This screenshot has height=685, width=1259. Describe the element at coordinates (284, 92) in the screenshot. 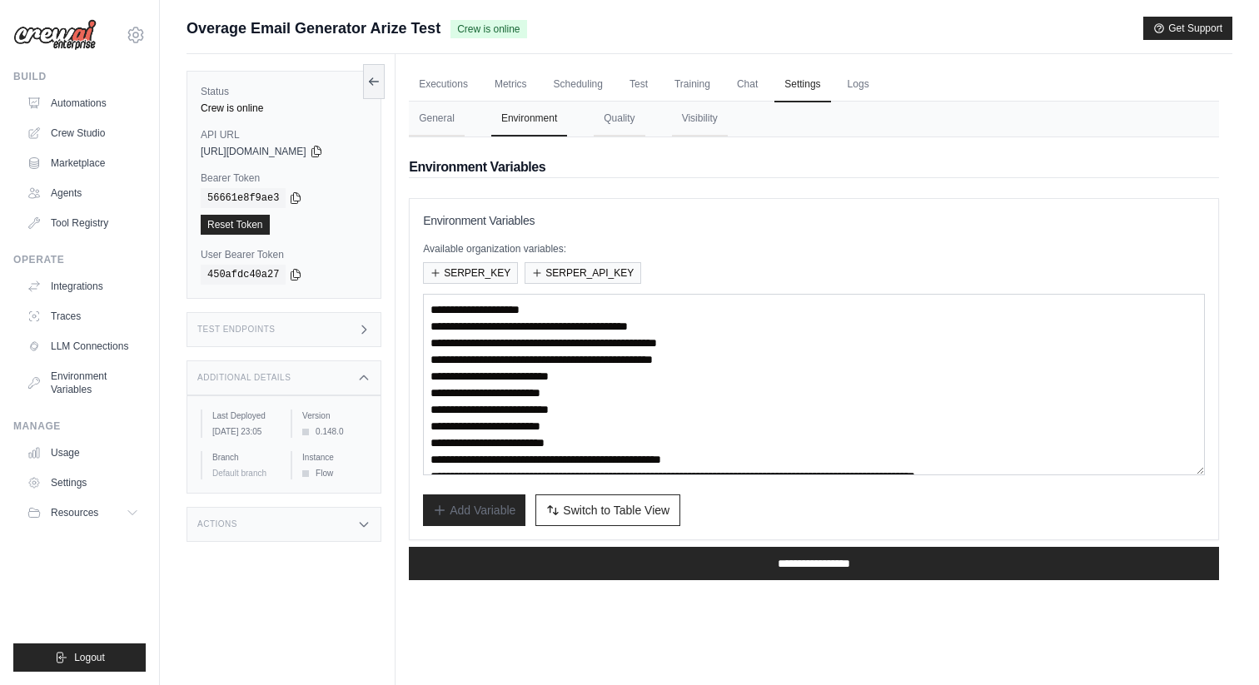

I see `label: Status` at that location.